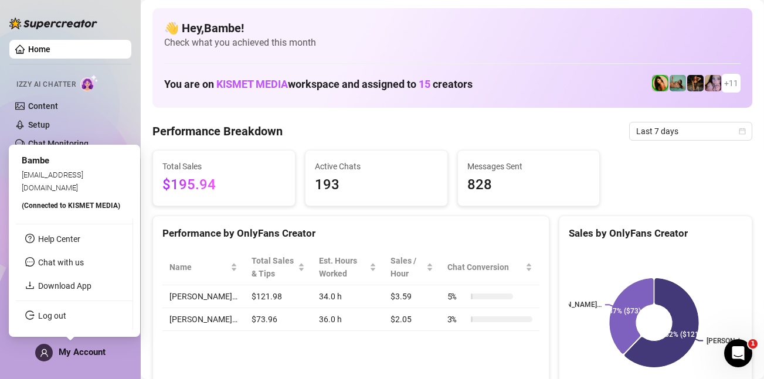  Describe the element at coordinates (485, 267) in the screenshot. I see `span: Chat Conversion` at that location.